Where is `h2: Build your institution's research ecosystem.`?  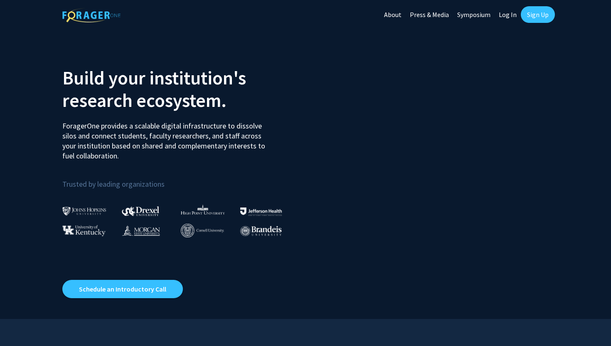
h2: Build your institution's research ecosystem. is located at coordinates (181, 89).